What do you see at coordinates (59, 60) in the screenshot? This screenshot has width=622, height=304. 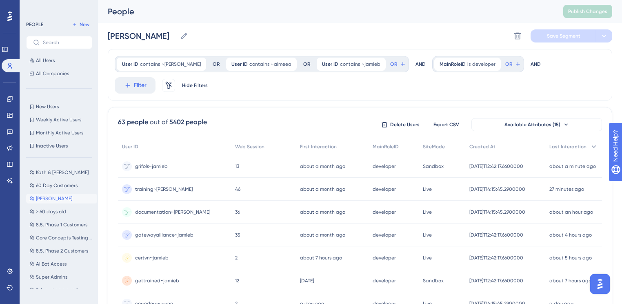 I see `button: All Users` at bounding box center [59, 60].